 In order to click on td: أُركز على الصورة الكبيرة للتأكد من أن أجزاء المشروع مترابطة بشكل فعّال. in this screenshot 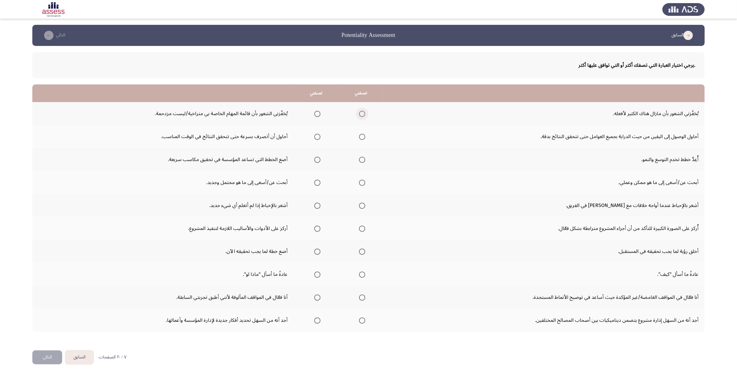, I will do `click(544, 229)`.